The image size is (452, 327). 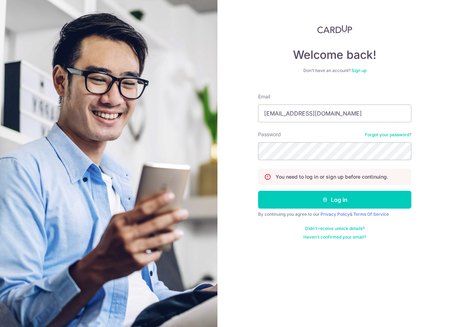 I want to click on a: Didn't receive unlock details?, so click(x=335, y=229).